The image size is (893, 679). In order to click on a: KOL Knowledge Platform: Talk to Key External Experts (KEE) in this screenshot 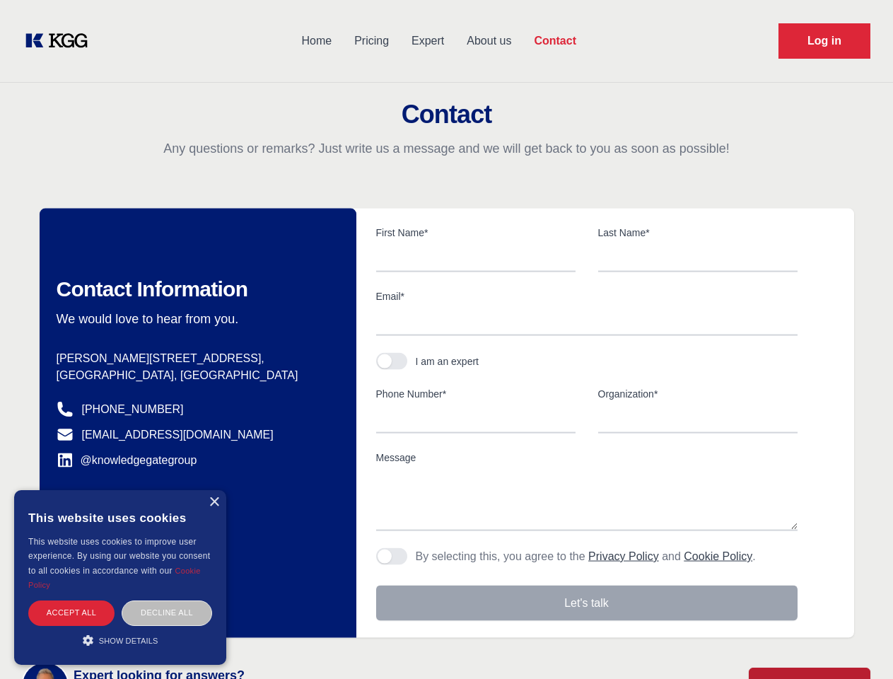, I will do `click(61, 41)`.